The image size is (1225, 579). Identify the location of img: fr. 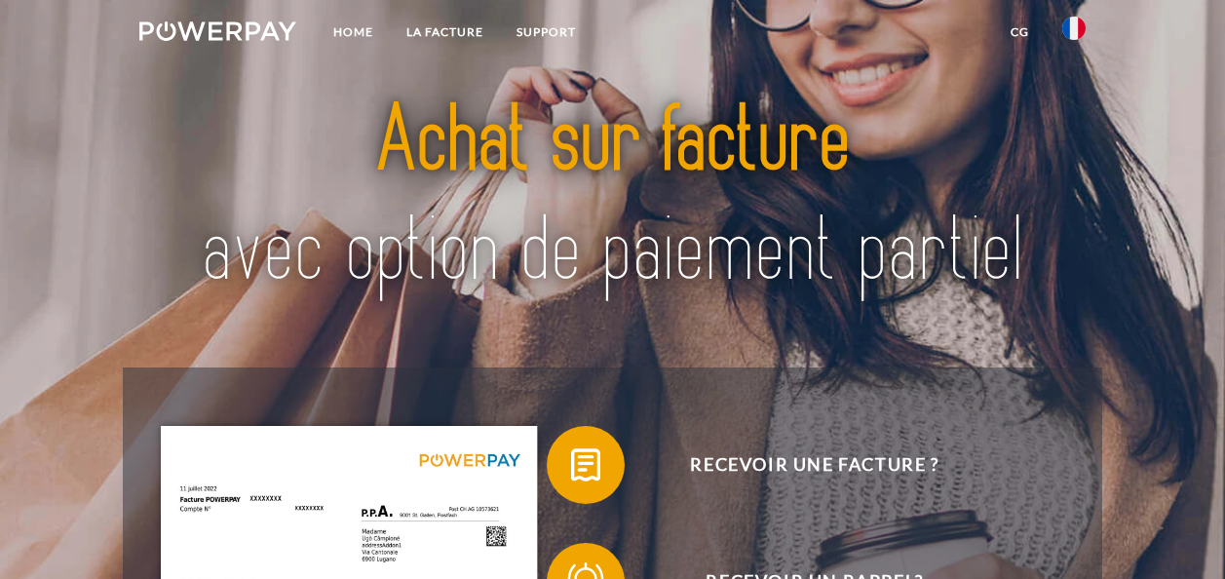
(1074, 28).